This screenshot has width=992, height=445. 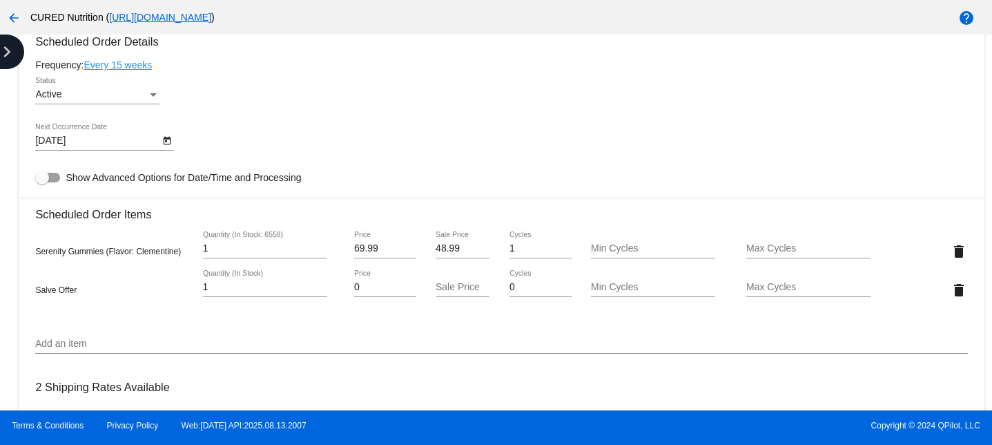 What do you see at coordinates (166, 139) in the screenshot?
I see `button: Open calendar` at bounding box center [166, 139].